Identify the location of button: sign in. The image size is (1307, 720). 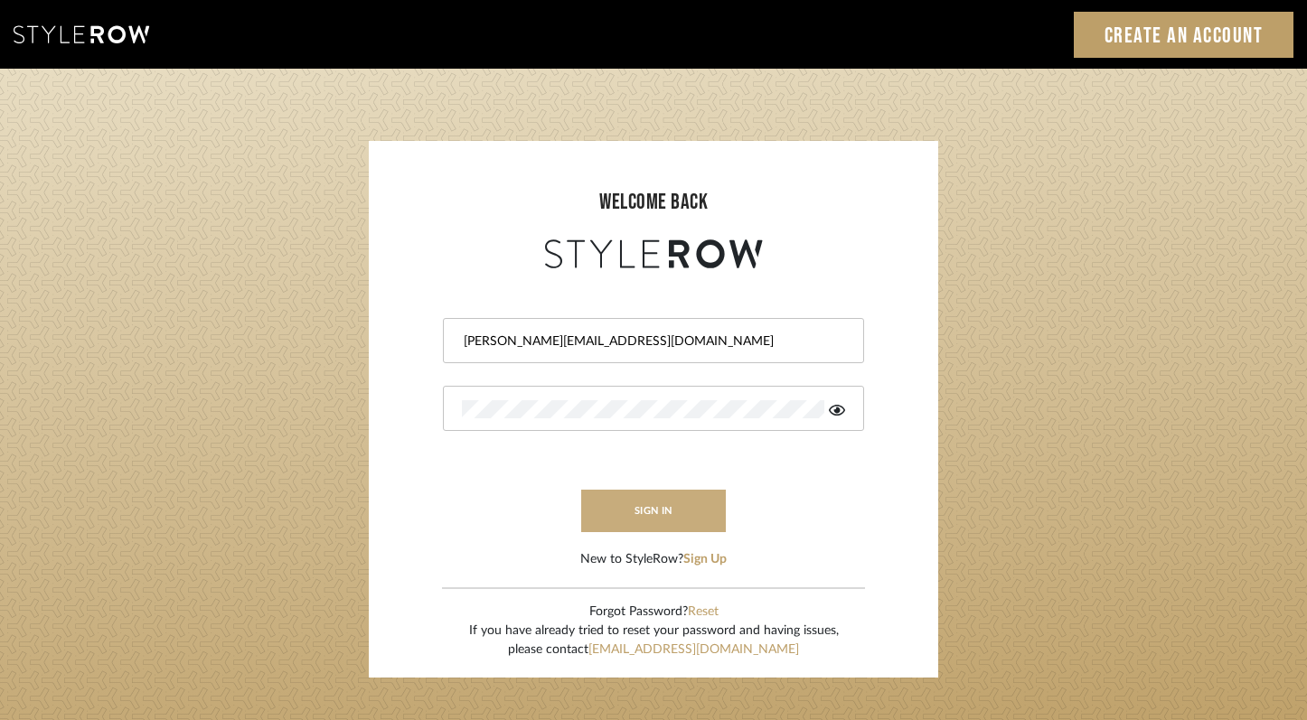
(654, 511).